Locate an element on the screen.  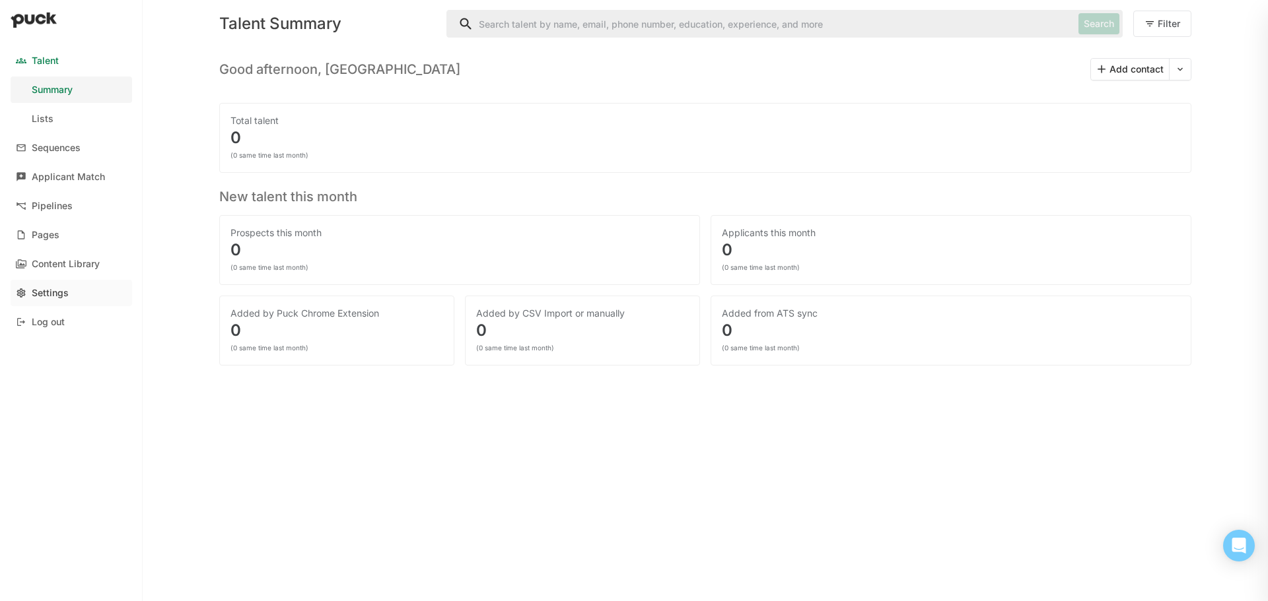
div: Summary is located at coordinates (52, 90).